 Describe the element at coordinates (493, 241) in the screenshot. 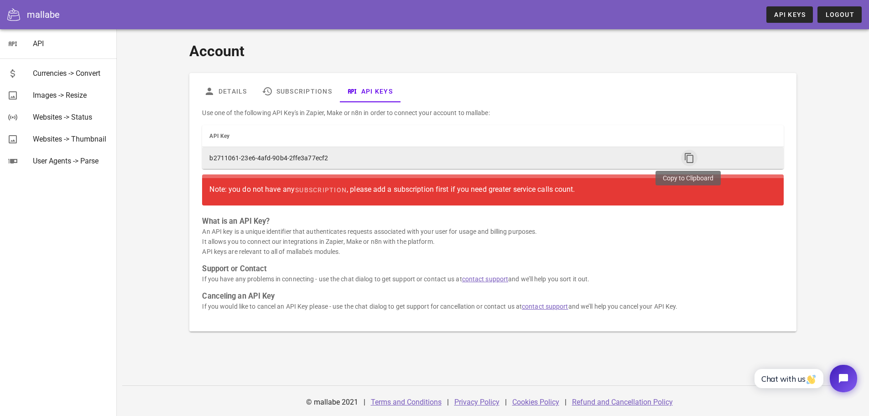

I see `p: An API key is a unique identifier that authenticates requests associated with your user for usage...` at that location.